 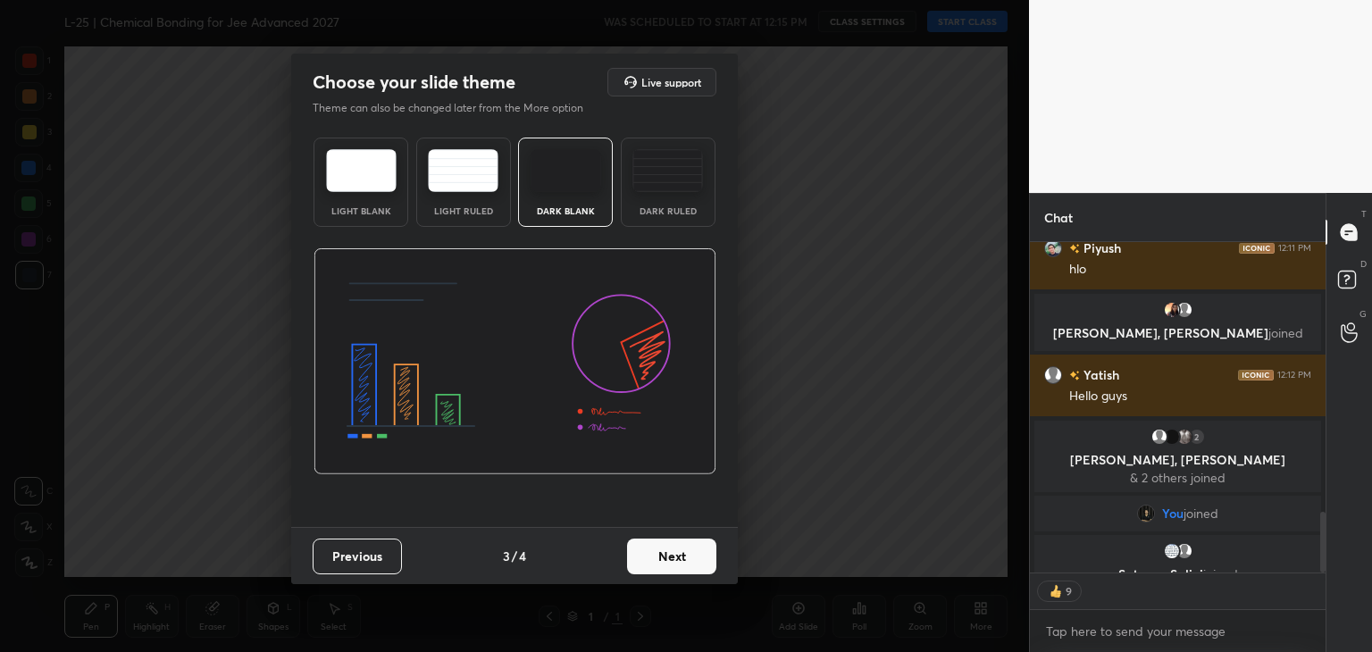 What do you see at coordinates (515, 362) in the screenshot?
I see `img: darkThemeBanner.d06ce4a2.svg` at bounding box center [515, 362].